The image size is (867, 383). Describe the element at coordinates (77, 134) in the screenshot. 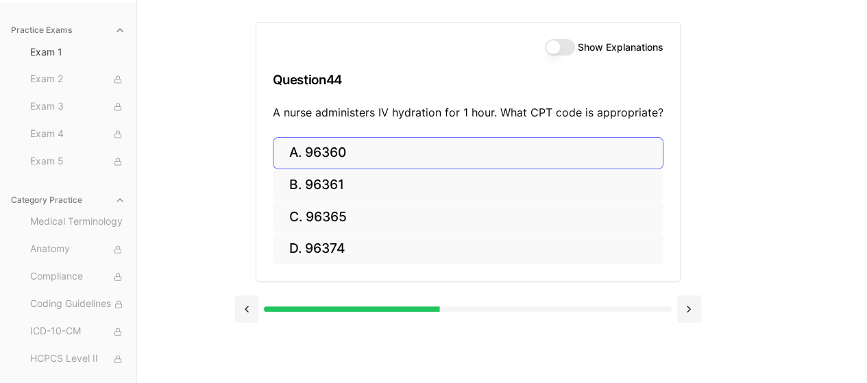

I see `span: Exam 4` at that location.